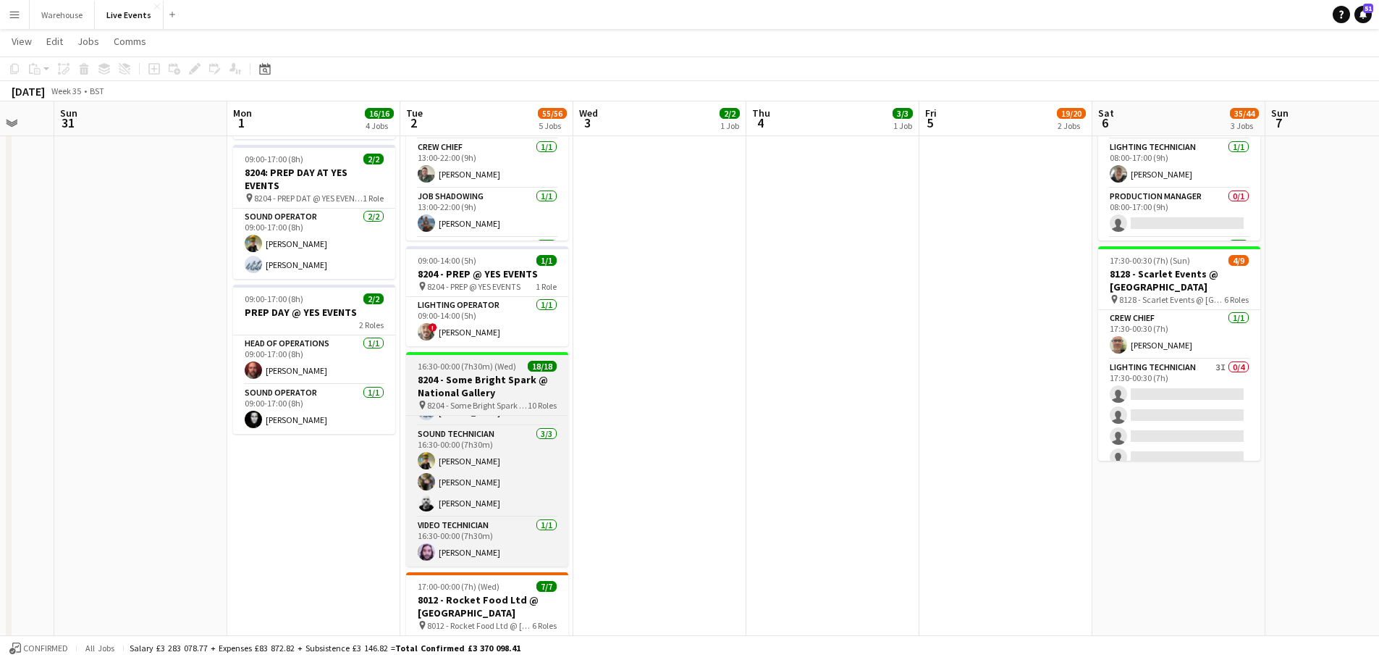 The width and height of the screenshot is (1379, 660). I want to click on span: 2 Roles, so click(371, 324).